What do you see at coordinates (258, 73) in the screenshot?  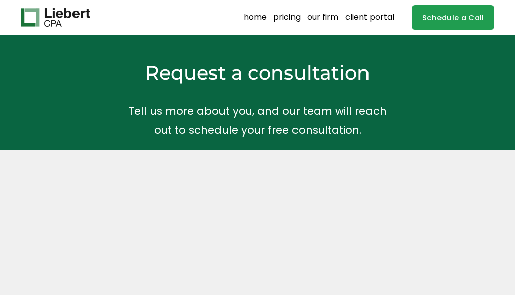 I see `h2: Request a consultation` at bounding box center [258, 73].